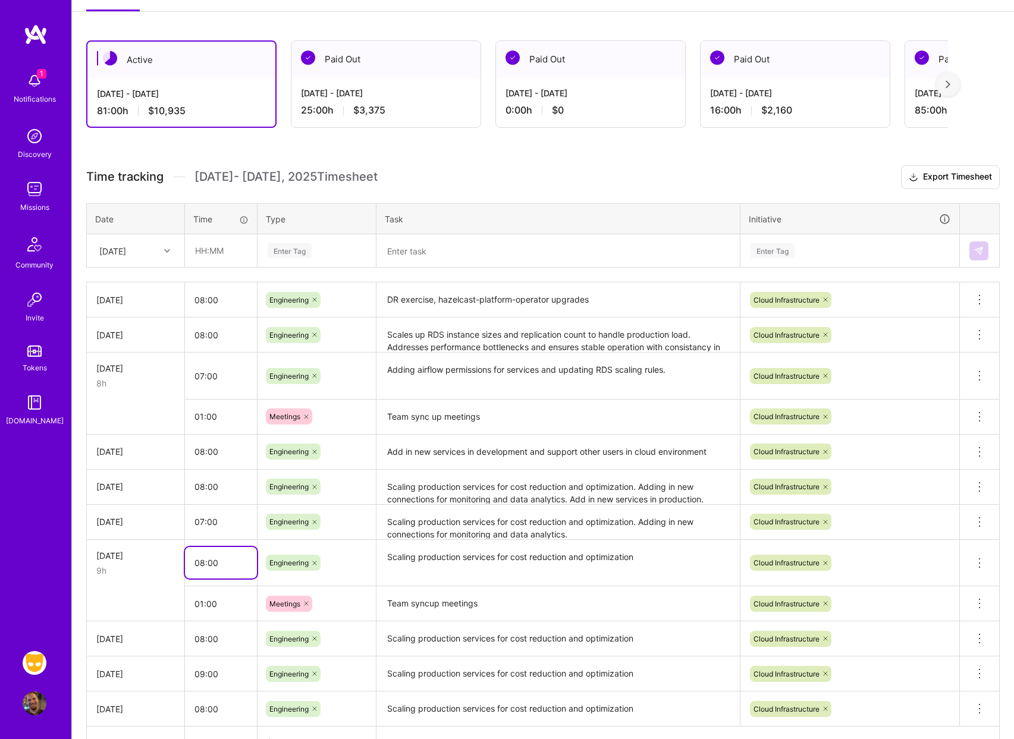  What do you see at coordinates (35, 704) in the screenshot?
I see `img: User Avatar` at bounding box center [35, 704].